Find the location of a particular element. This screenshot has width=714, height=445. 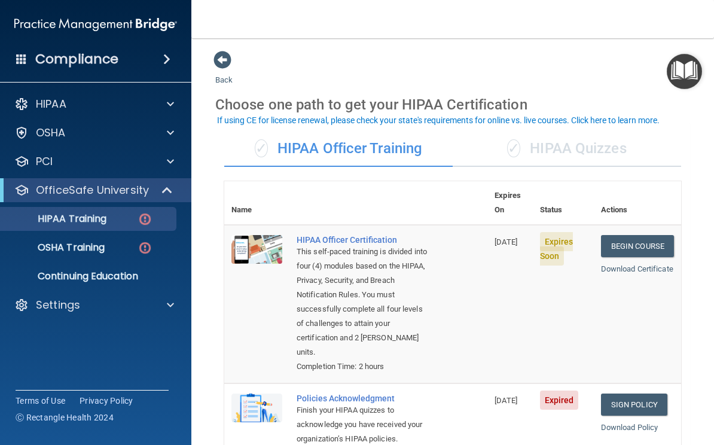

p: PCI is located at coordinates (44, 162).